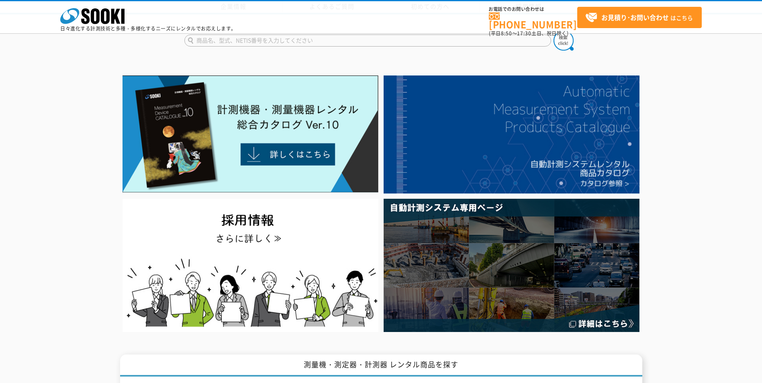  Describe the element at coordinates (533, 9) in the screenshot. I see `span: お電話でのお問い合わせは` at that location.